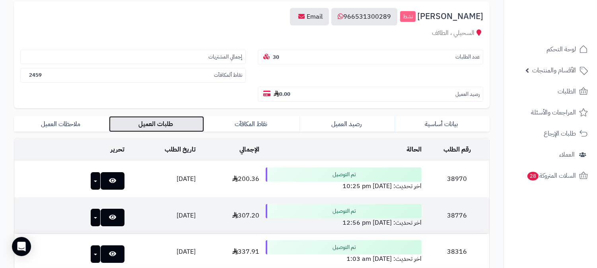  What do you see at coordinates (252, 33) in the screenshot?
I see `div: السحيلي ، الطائف` at bounding box center [252, 33].